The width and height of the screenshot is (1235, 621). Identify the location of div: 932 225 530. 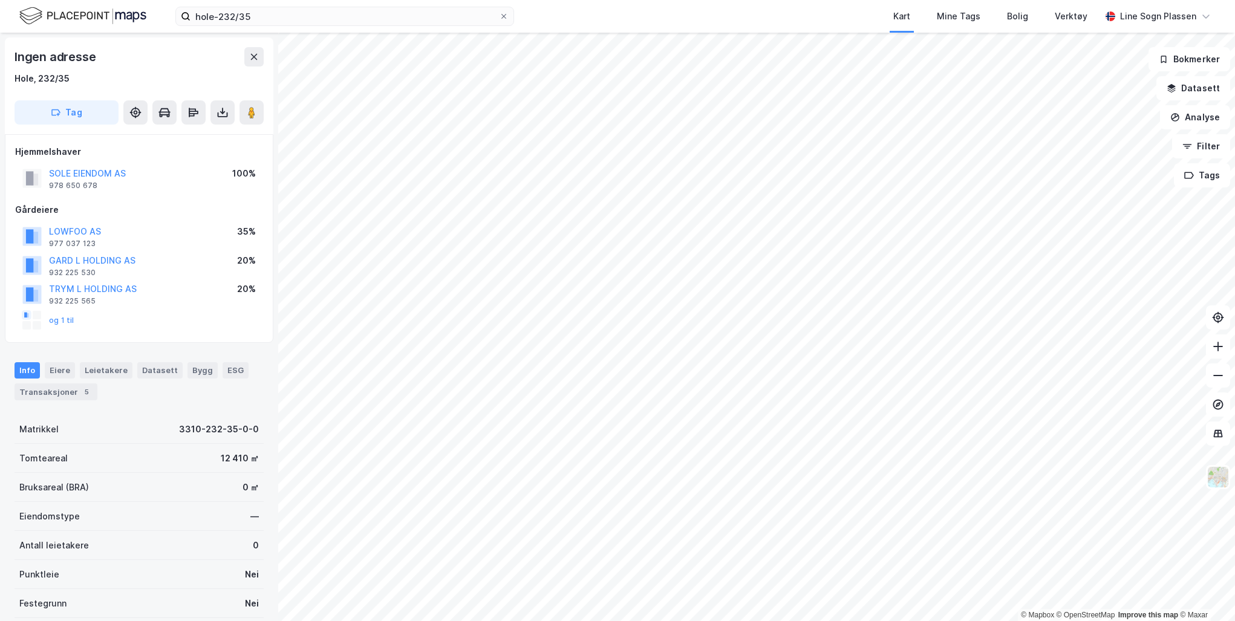
(72, 273).